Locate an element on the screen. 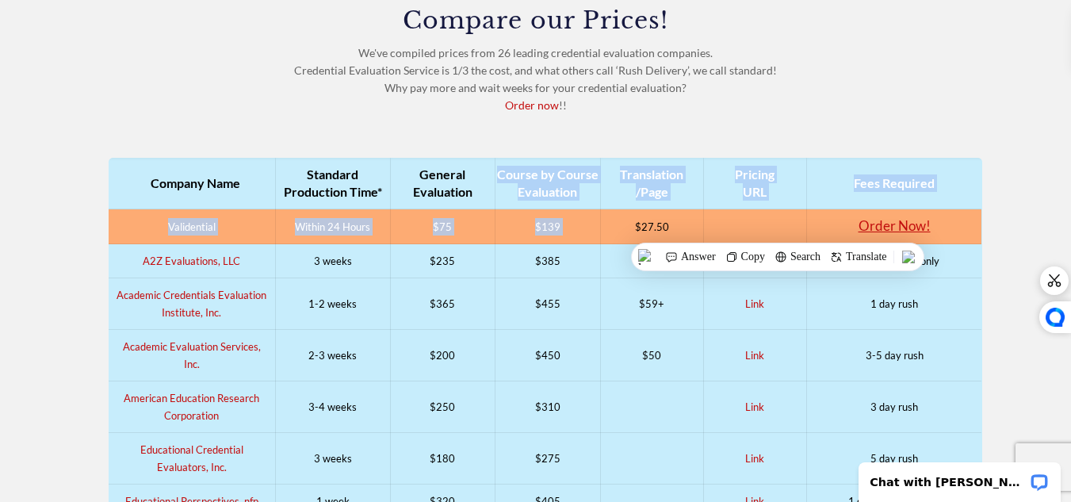 The image size is (1071, 502). td: Within 24 Hours is located at coordinates (332, 227).